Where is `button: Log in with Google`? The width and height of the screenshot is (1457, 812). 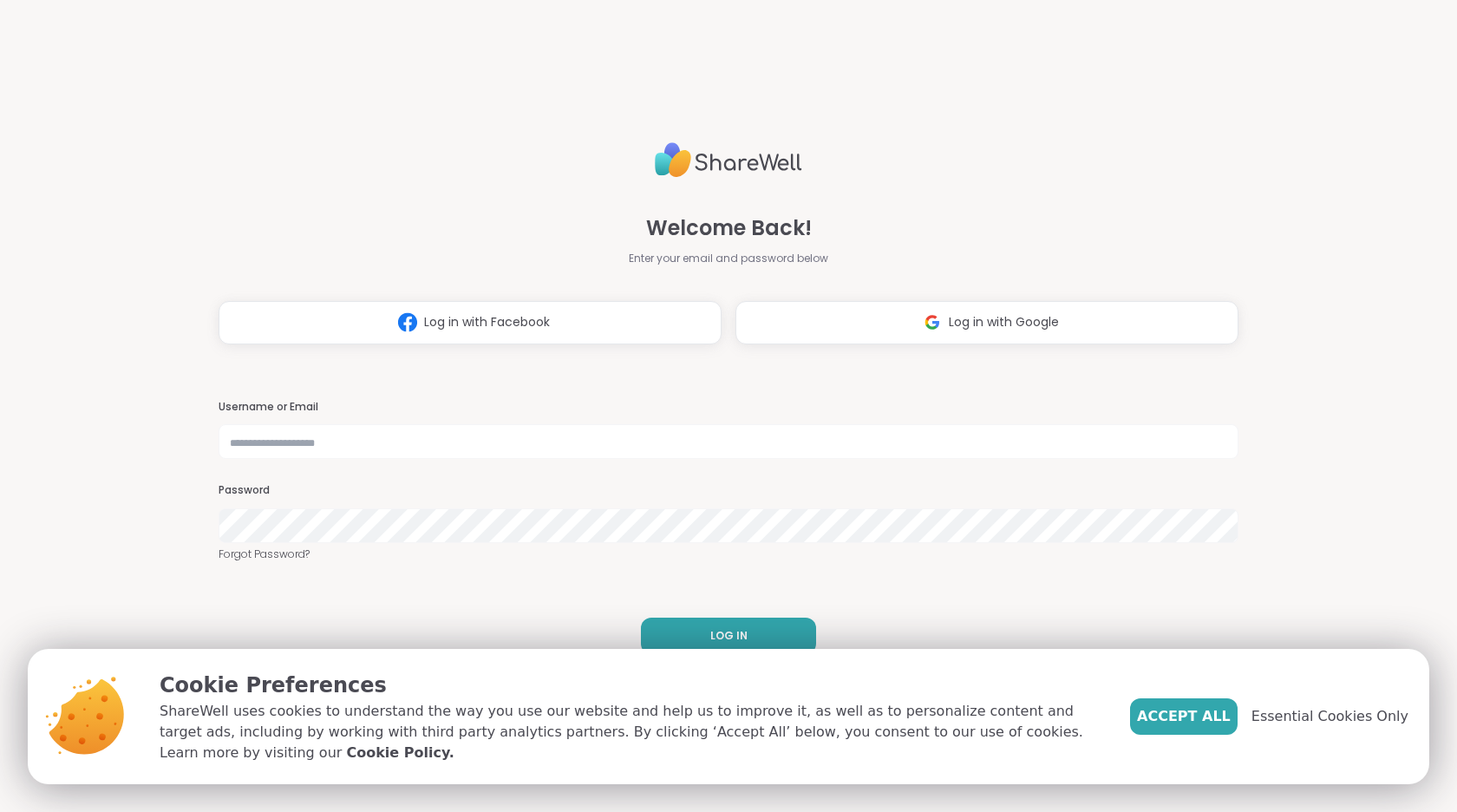 button: Log in with Google is located at coordinates (988, 323).